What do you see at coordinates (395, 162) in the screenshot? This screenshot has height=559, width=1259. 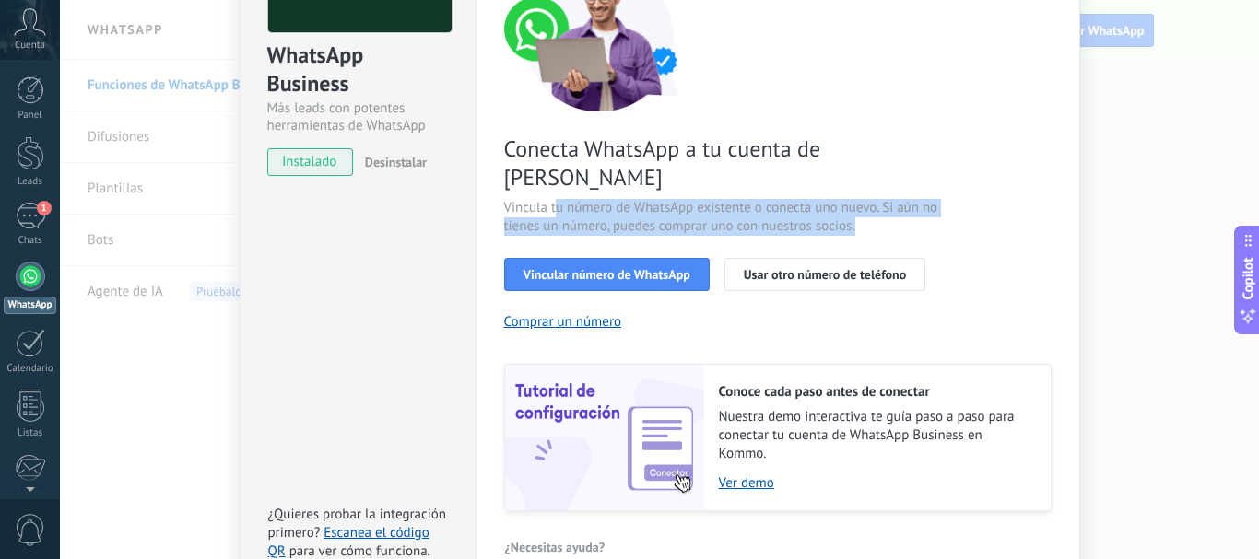 I see `span: Desinstalar` at bounding box center [395, 162].